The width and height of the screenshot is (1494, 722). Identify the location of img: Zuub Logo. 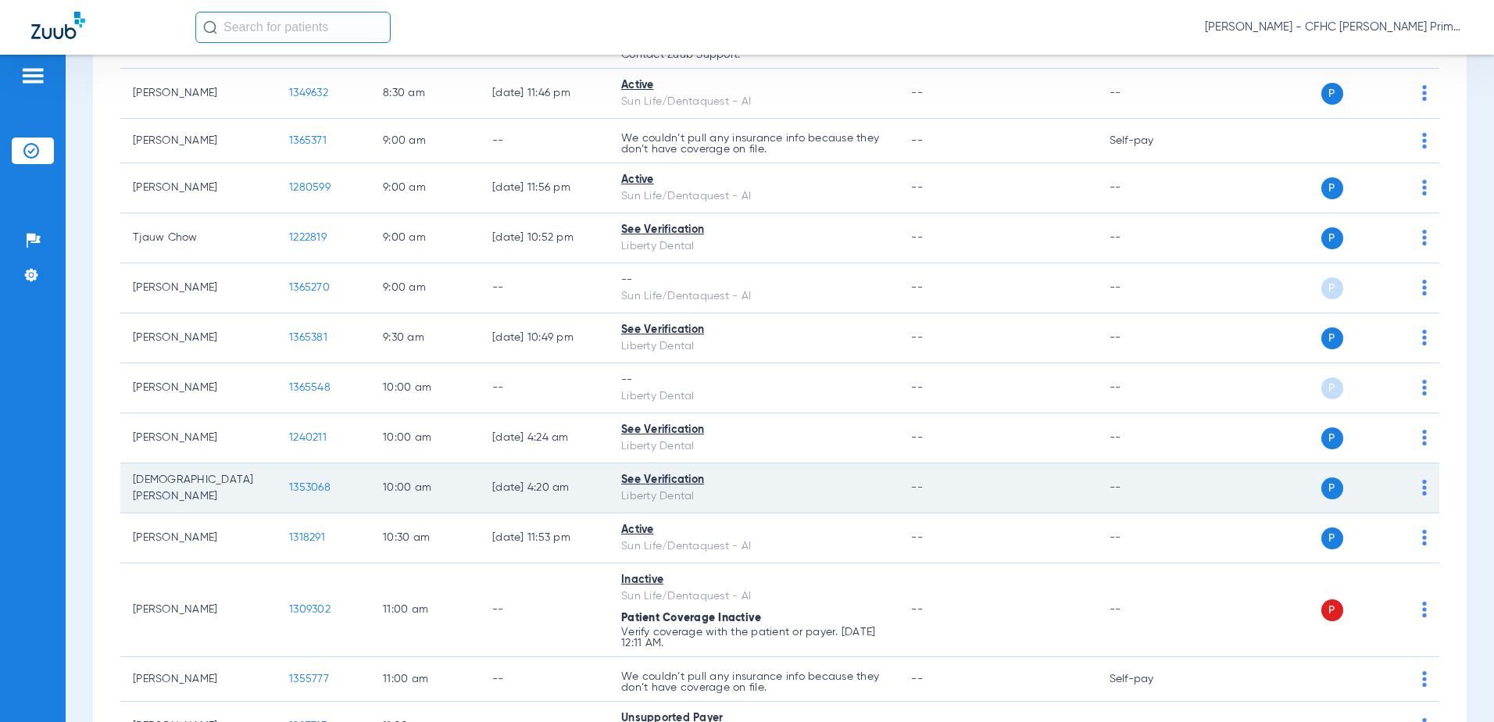
(58, 25).